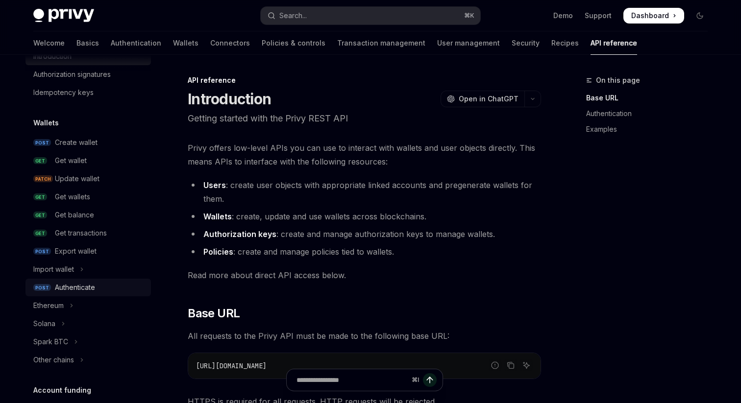  What do you see at coordinates (75, 288) in the screenshot?
I see `div: Authenticate` at bounding box center [75, 288].